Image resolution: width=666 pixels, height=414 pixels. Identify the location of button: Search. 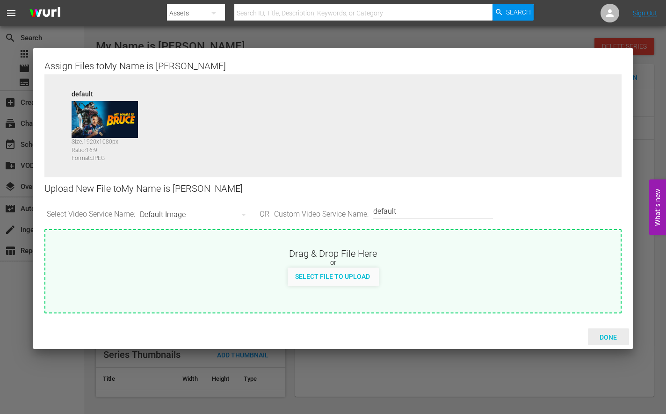
(513, 12).